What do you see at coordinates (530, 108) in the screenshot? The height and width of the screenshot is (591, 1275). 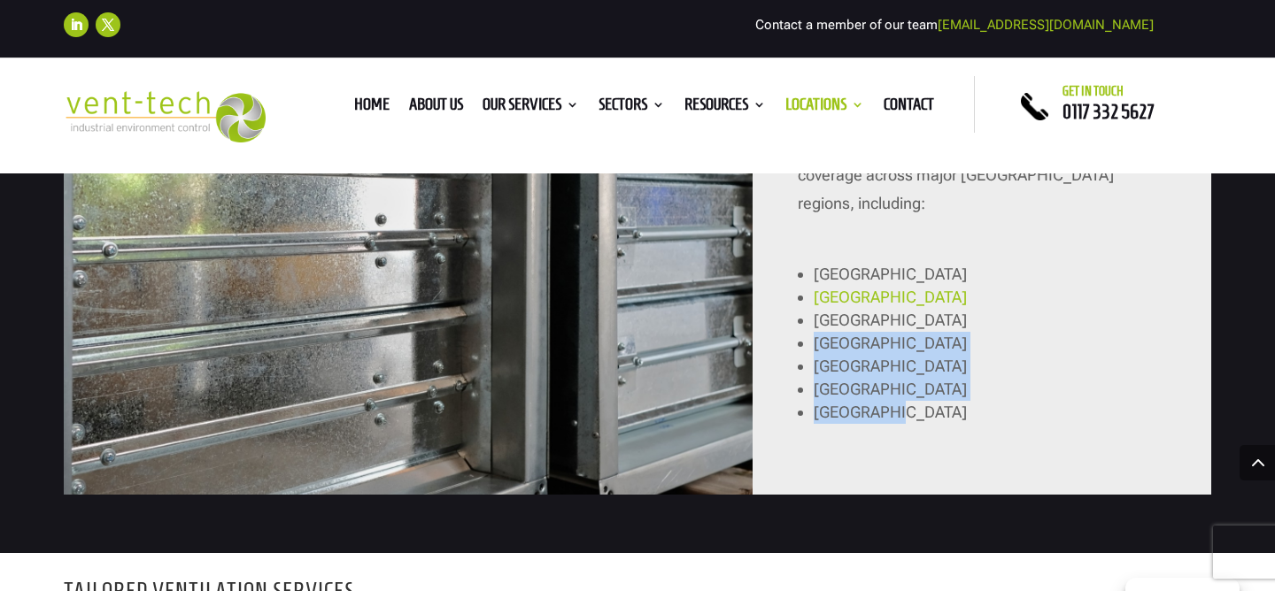 I see `a: Our Services` at bounding box center [530, 108].